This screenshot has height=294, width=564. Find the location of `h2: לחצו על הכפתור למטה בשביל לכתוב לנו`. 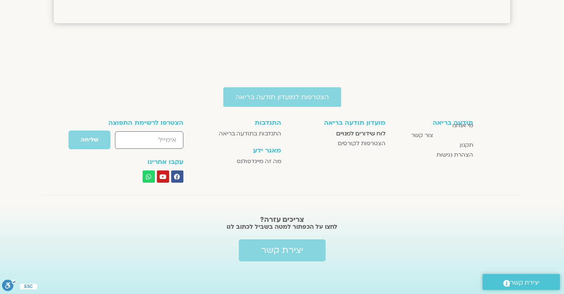

h2: לחצו על הכפתור למטה בשביל לכתוב לנו is located at coordinates (282, 227).